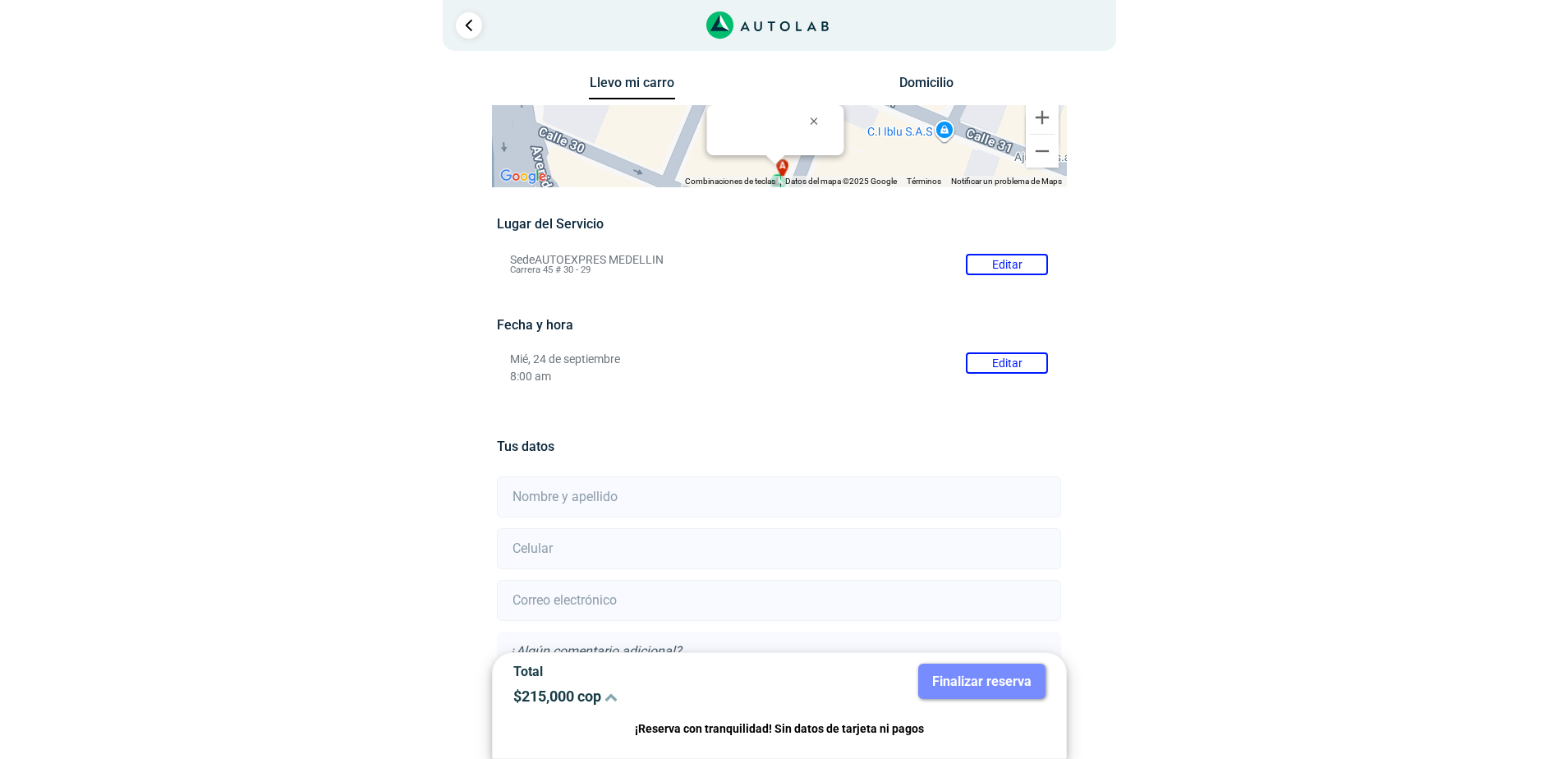 This screenshot has height=759, width=1558. Describe the element at coordinates (1043, 117) in the screenshot. I see `button: Ampliar` at that location.